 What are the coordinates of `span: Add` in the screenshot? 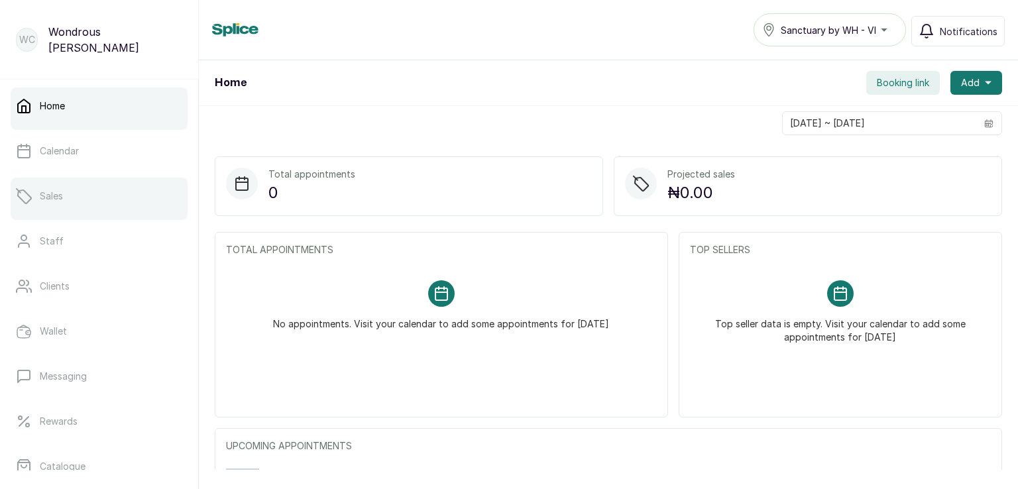 It's located at (970, 83).